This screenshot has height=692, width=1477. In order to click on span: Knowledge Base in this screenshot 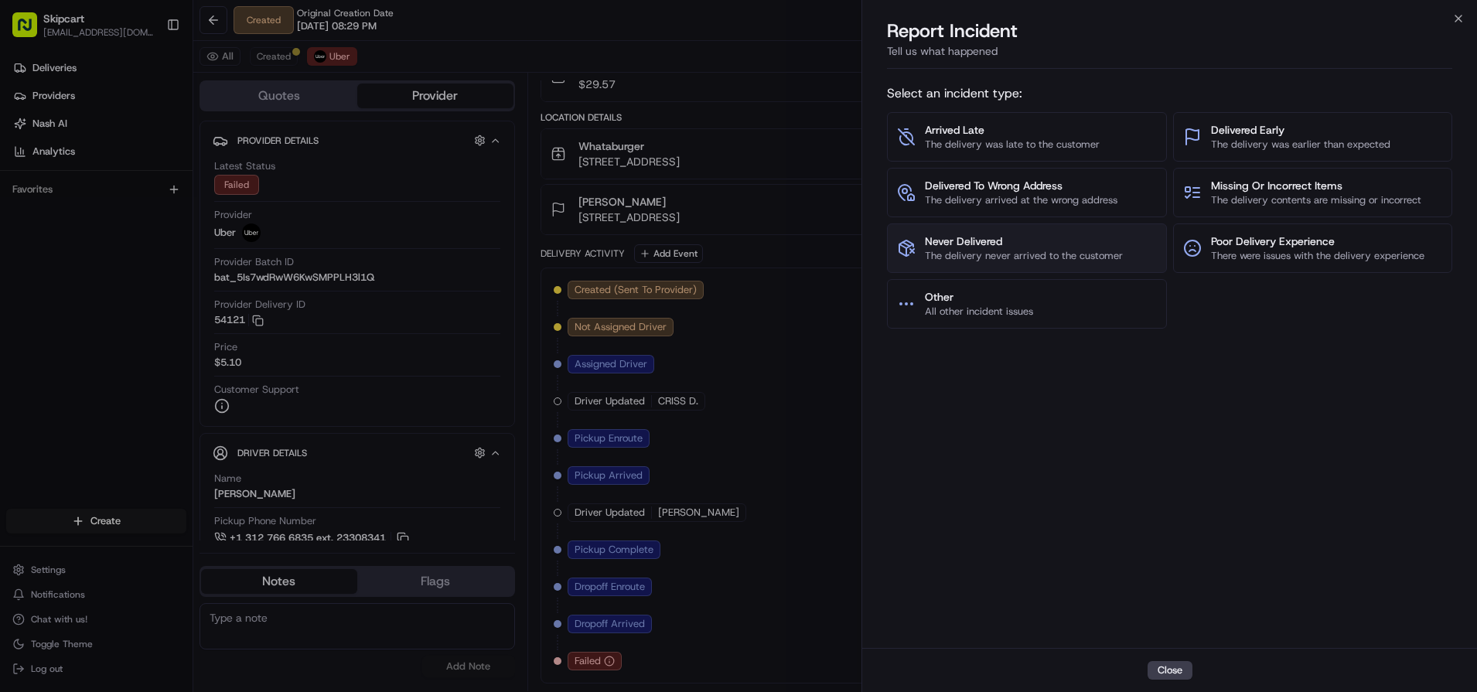, I will do `click(74, 232)`.